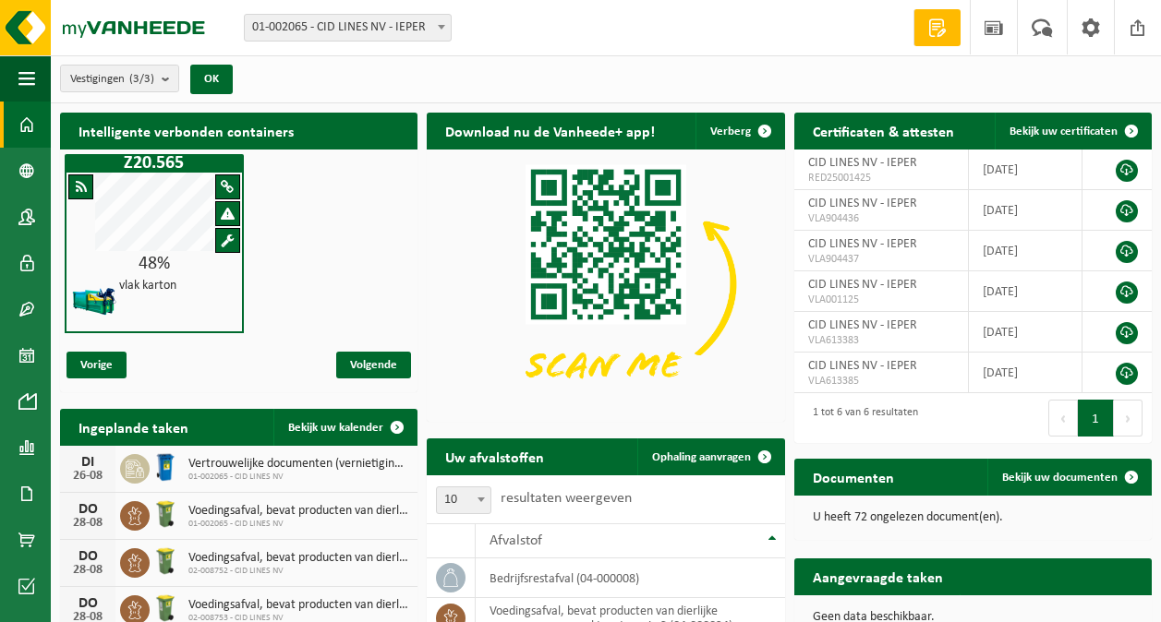  What do you see at coordinates (373, 365) in the screenshot?
I see `span: Volgende` at bounding box center [373, 365].